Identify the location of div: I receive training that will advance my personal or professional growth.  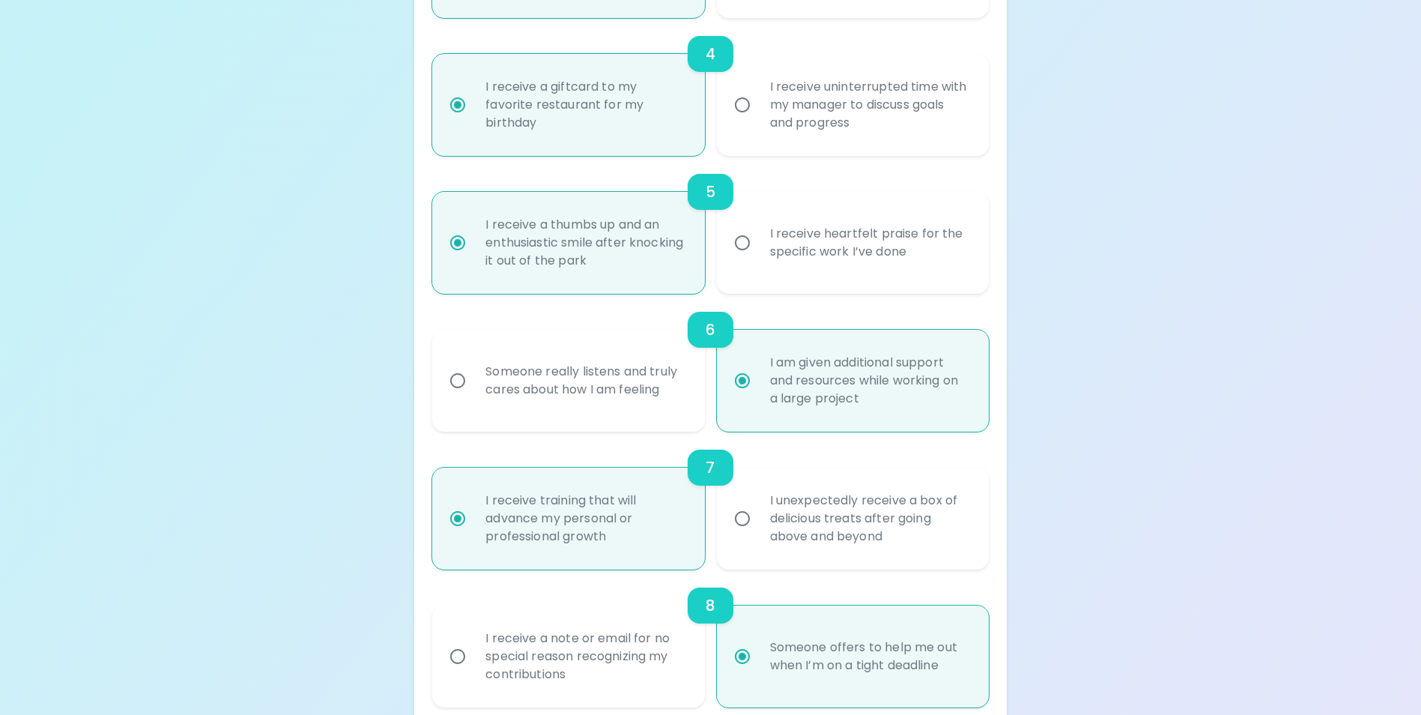
(584, 518).